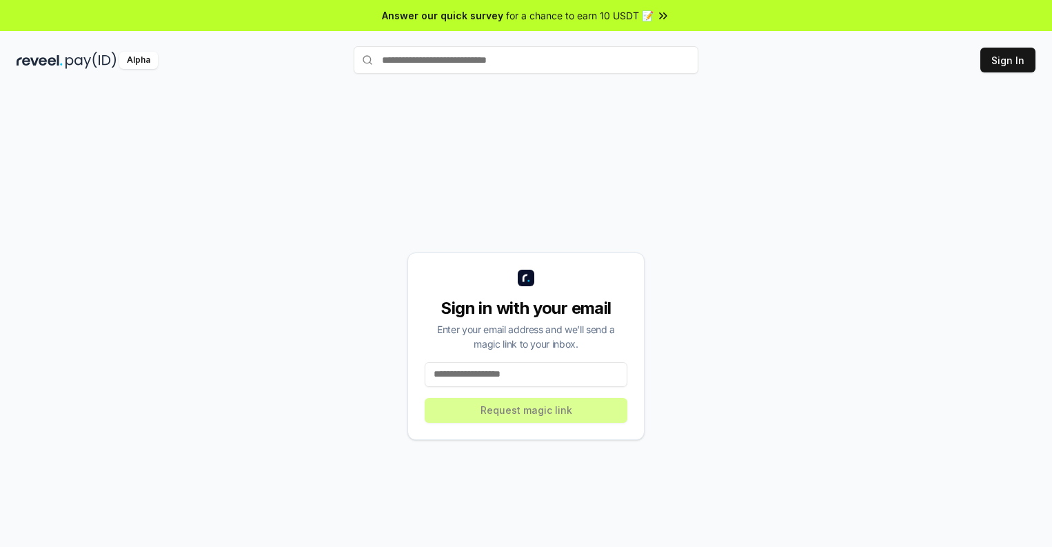  What do you see at coordinates (91, 60) in the screenshot?
I see `img: pay_id` at bounding box center [91, 60].